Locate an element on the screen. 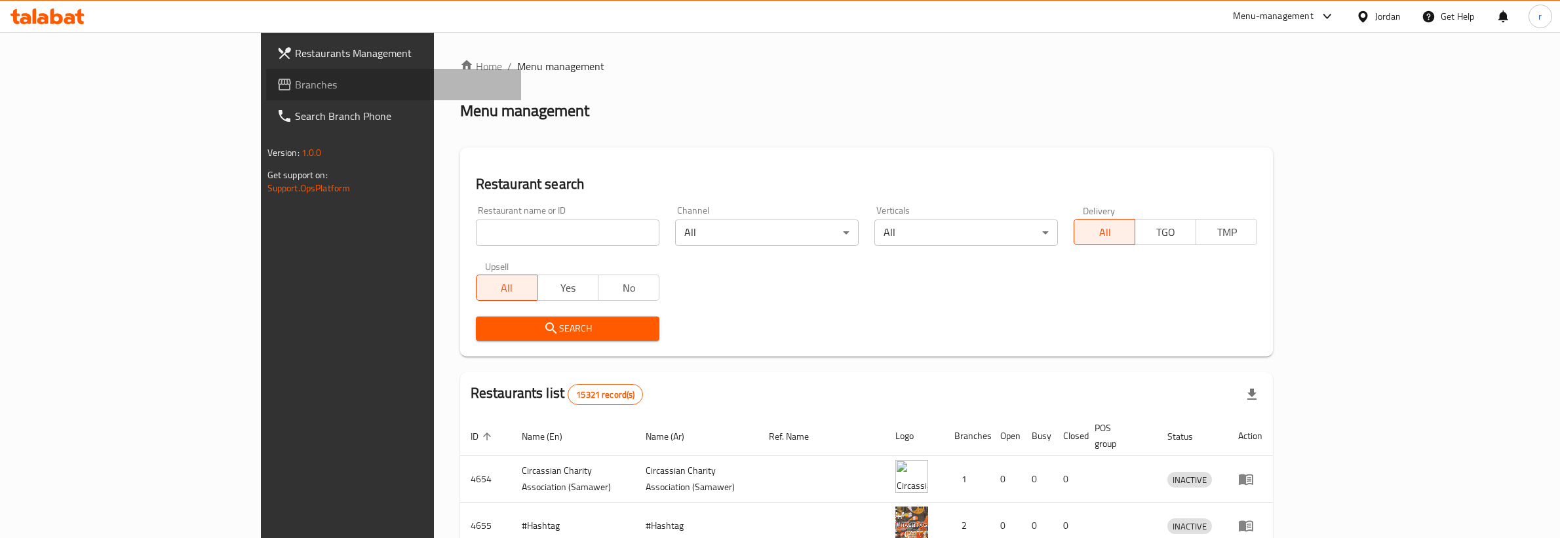  div: Jordan is located at coordinates (1387, 16).